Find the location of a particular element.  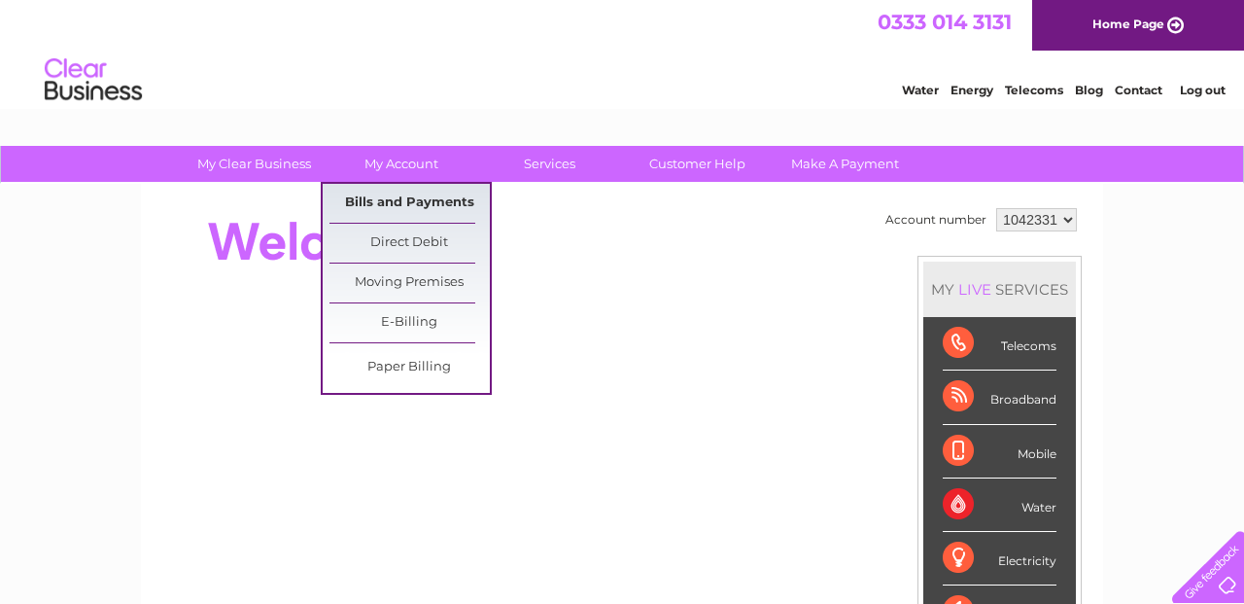

a: Direct Debit is located at coordinates (409, 243).